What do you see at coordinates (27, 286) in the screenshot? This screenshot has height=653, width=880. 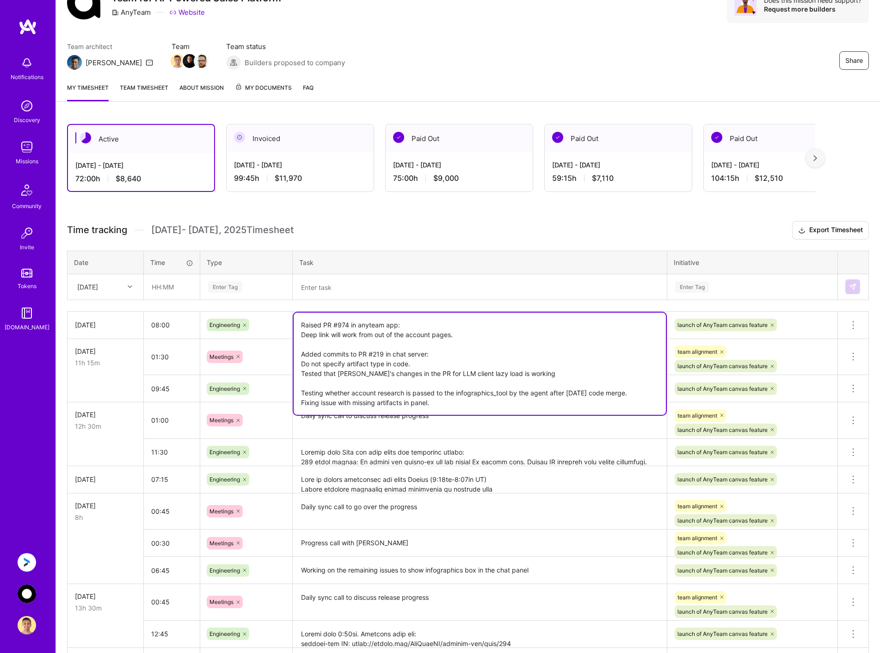 I see `div: Tokens` at bounding box center [27, 286].